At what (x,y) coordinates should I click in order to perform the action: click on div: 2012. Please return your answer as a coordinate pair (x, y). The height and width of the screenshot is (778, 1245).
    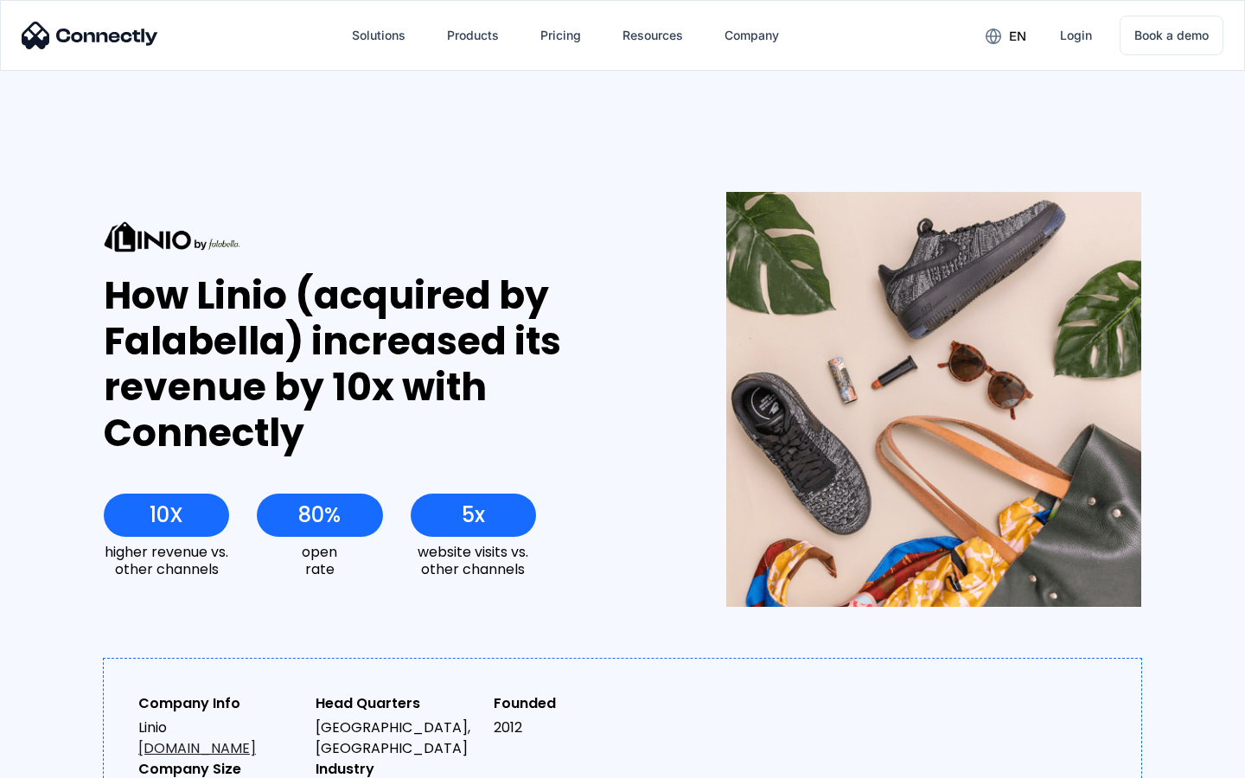
    Looking at the image, I should click on (575, 728).